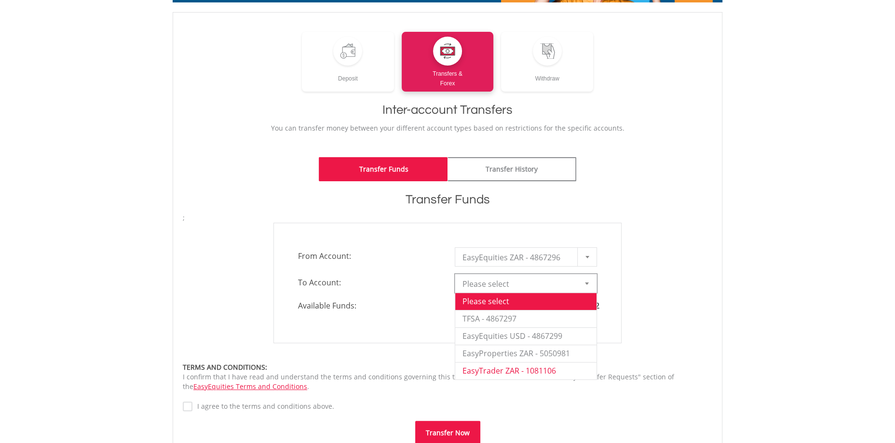  What do you see at coordinates (348, 62) in the screenshot?
I see `a: Deposit` at bounding box center [348, 62].